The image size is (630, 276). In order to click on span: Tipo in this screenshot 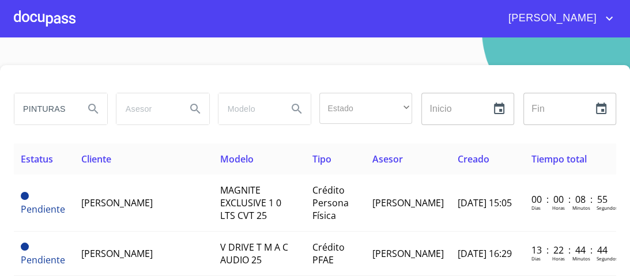, I will do `click(322, 159)`.